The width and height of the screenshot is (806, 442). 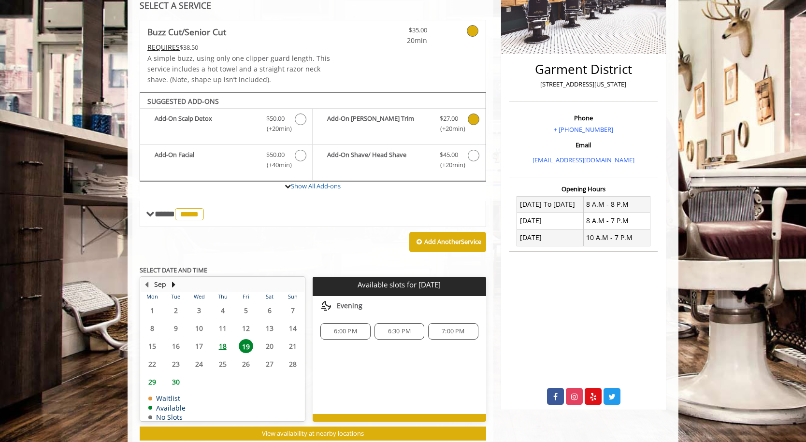 I want to click on button: Sep, so click(x=160, y=285).